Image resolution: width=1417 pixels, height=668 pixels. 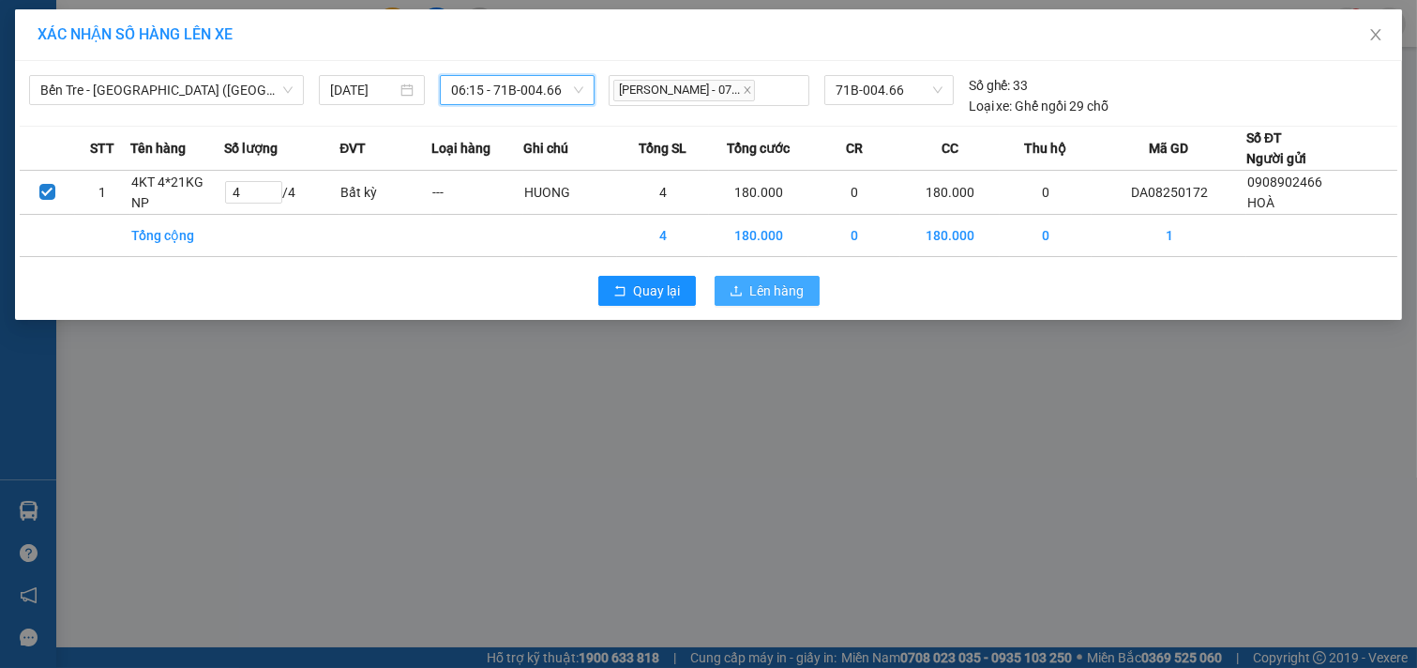 What do you see at coordinates (888, 90) in the screenshot?
I see `span: 71B-004.66` at bounding box center [888, 90].